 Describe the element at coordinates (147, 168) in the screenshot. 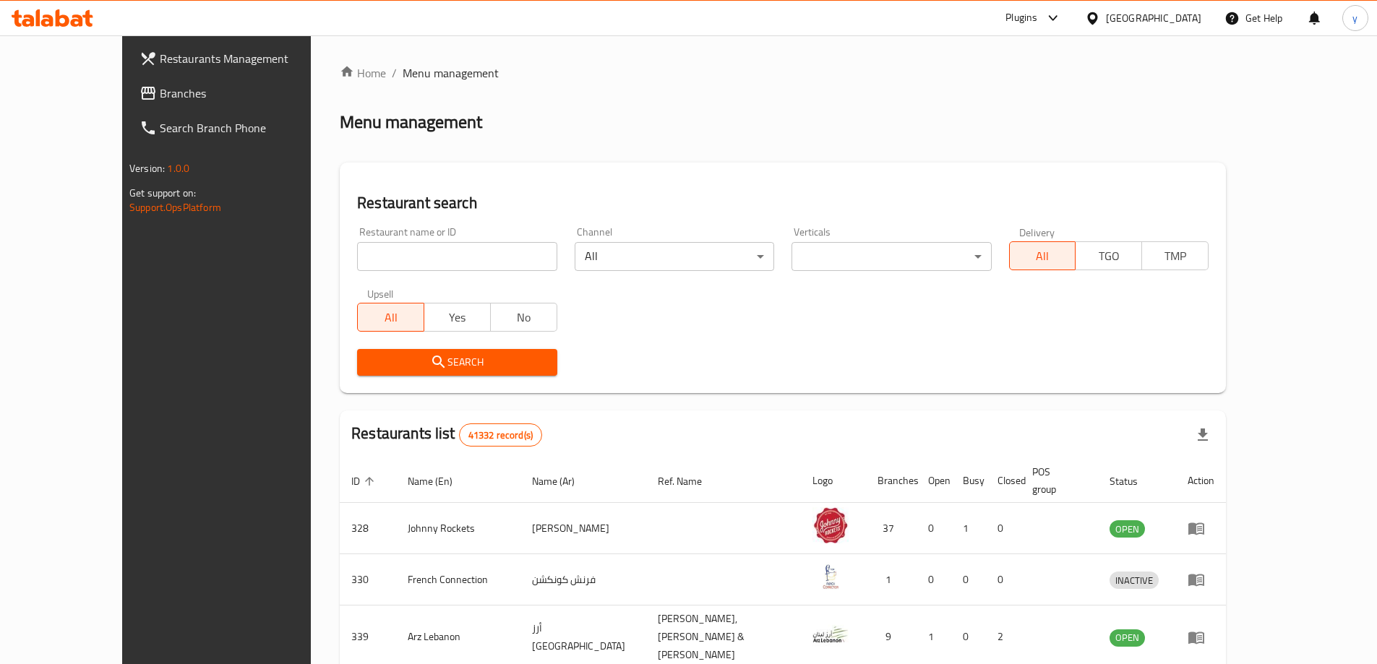

I see `span: Version:` at that location.